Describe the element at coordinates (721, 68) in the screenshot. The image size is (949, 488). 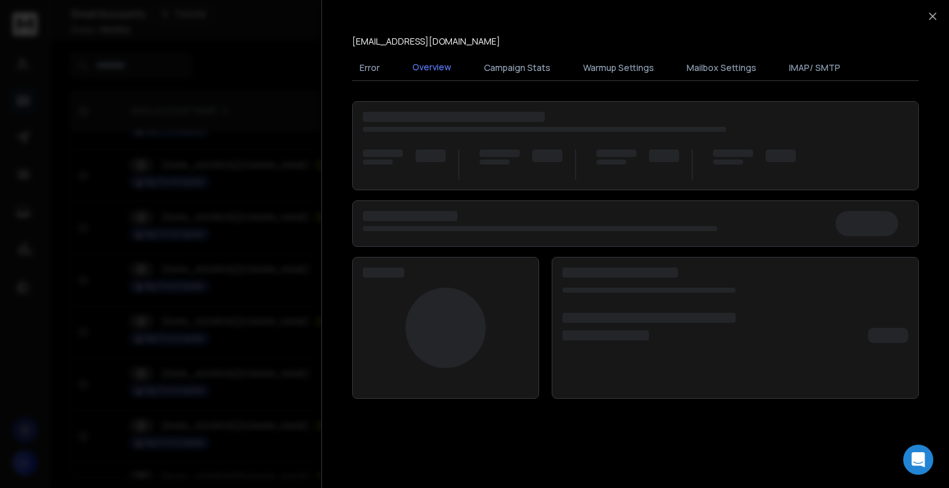
I see `button: Mailbox Settings` at that location.